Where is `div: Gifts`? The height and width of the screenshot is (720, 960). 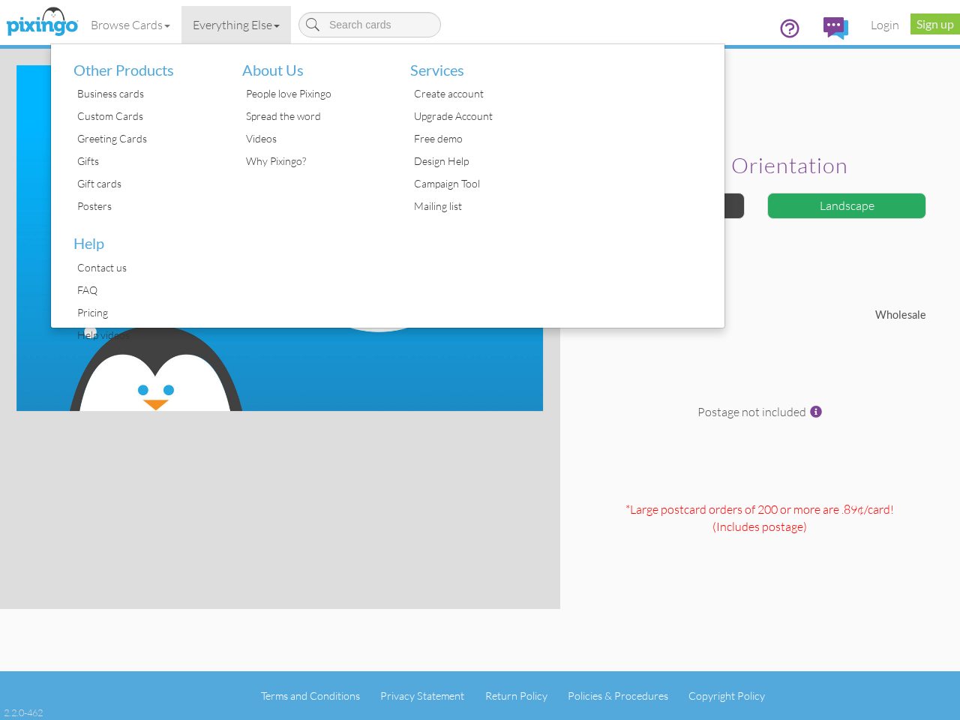 div: Gifts is located at coordinates (146, 161).